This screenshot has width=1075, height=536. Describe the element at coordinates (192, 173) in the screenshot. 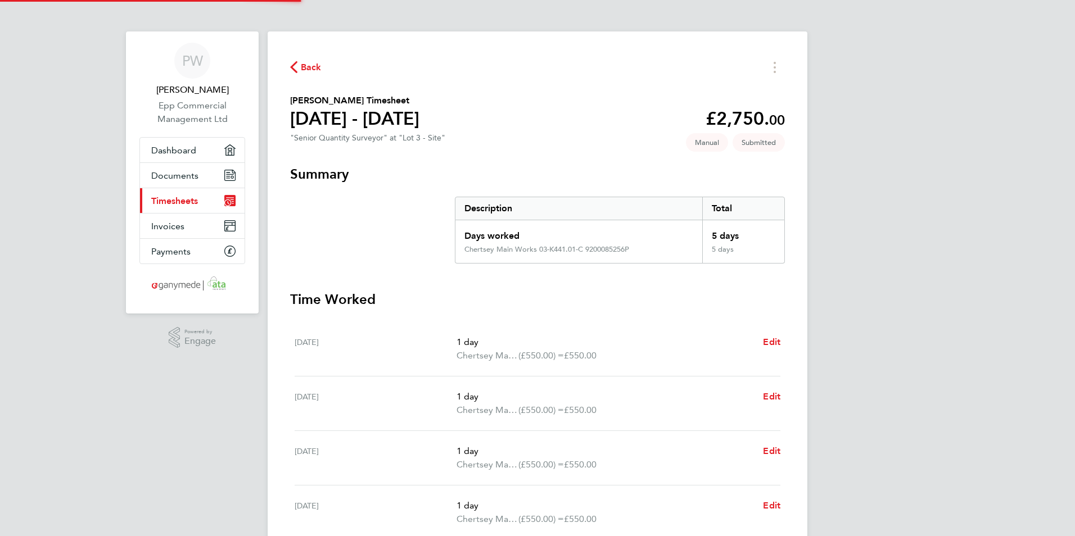

I see `nav: Main navigation` at that location.